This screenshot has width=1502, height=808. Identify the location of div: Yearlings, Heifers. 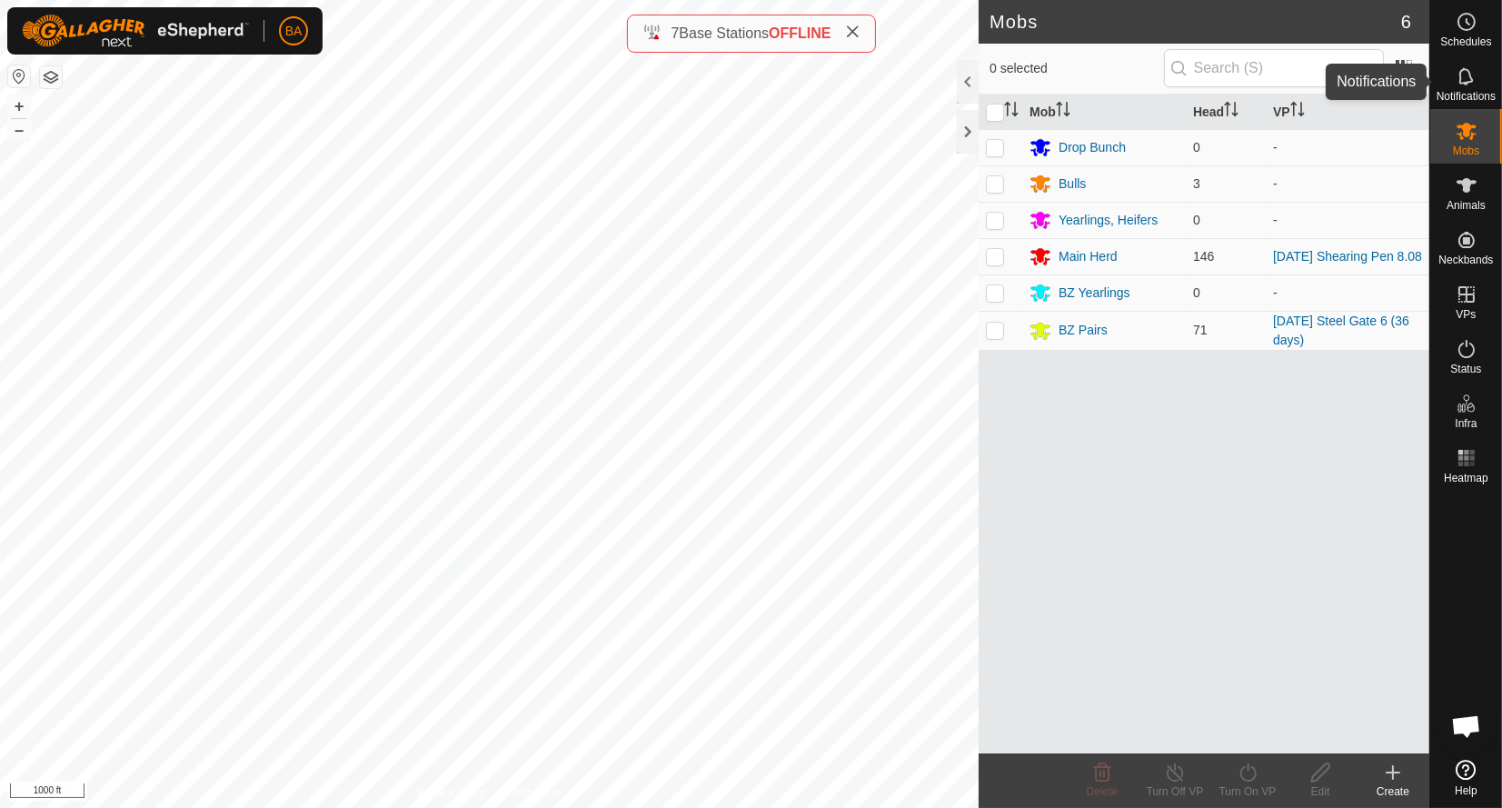
(1107, 220).